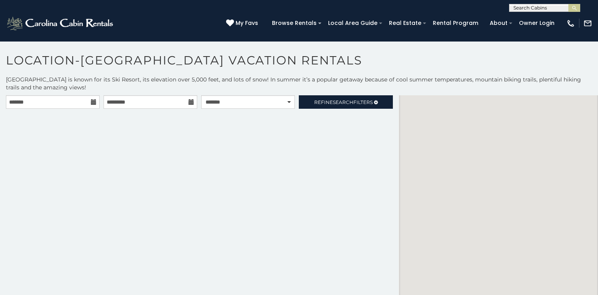 This screenshot has width=598, height=295. I want to click on img: White-1-2.png, so click(60, 23).